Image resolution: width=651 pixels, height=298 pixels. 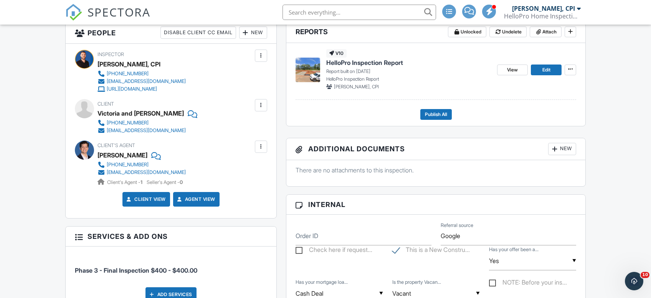 I want to click on span: Seller's Agent -, so click(x=165, y=182).